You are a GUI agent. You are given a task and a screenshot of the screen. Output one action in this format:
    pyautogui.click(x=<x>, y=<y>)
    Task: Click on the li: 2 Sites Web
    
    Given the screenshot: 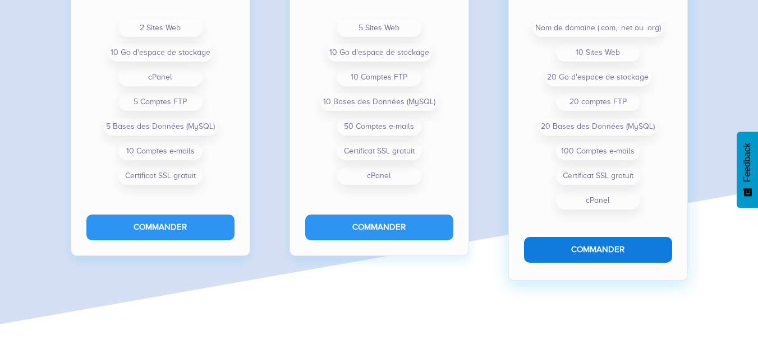 What is the action you would take?
    pyautogui.click(x=160, y=28)
    